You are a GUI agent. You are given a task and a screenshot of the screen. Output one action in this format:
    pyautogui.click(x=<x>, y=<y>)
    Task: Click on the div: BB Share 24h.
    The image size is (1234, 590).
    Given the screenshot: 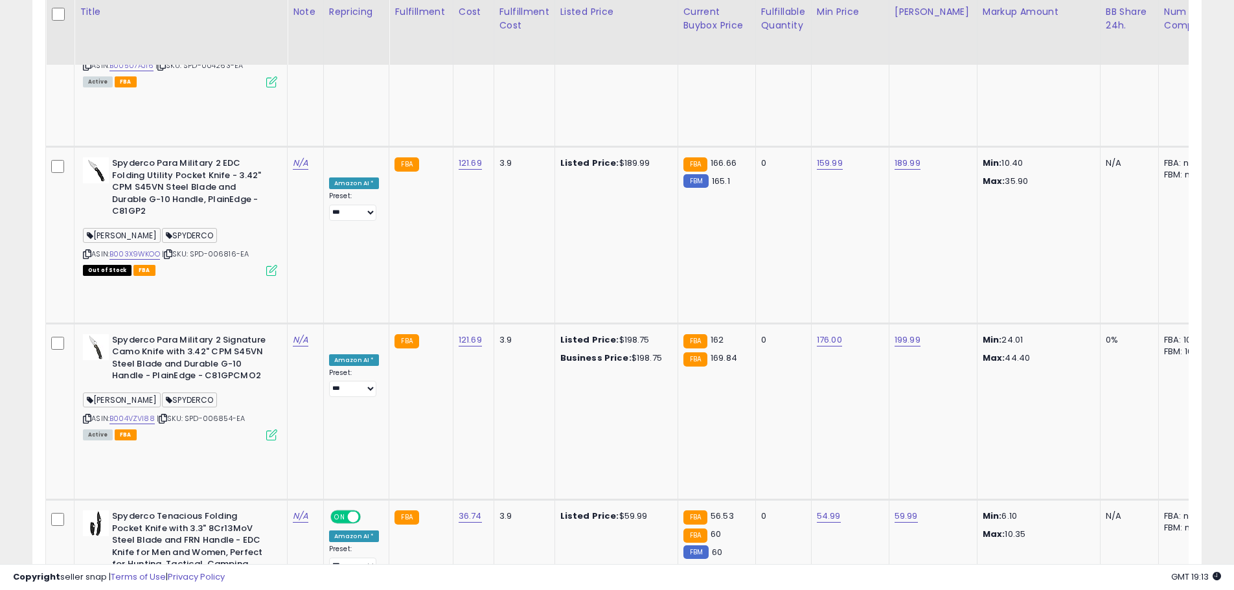 What is the action you would take?
    pyautogui.click(x=1129, y=19)
    